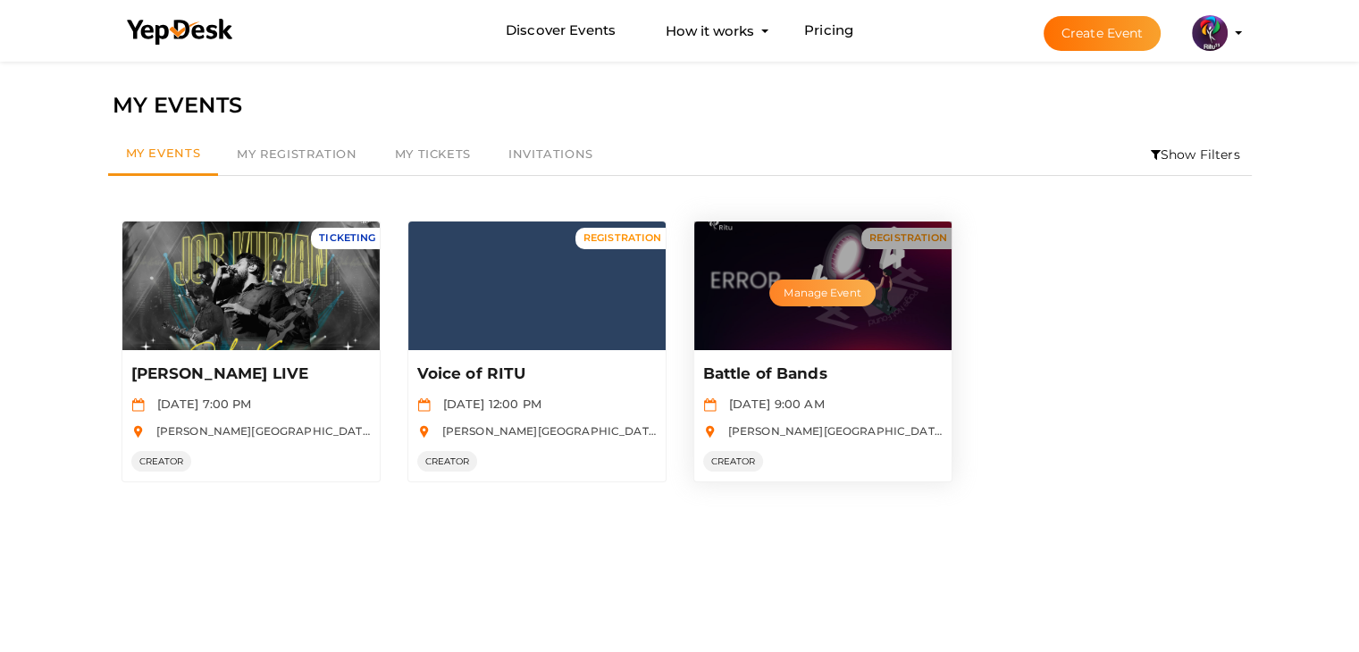 The image size is (1359, 652). I want to click on a: My Tickets, so click(433, 155).